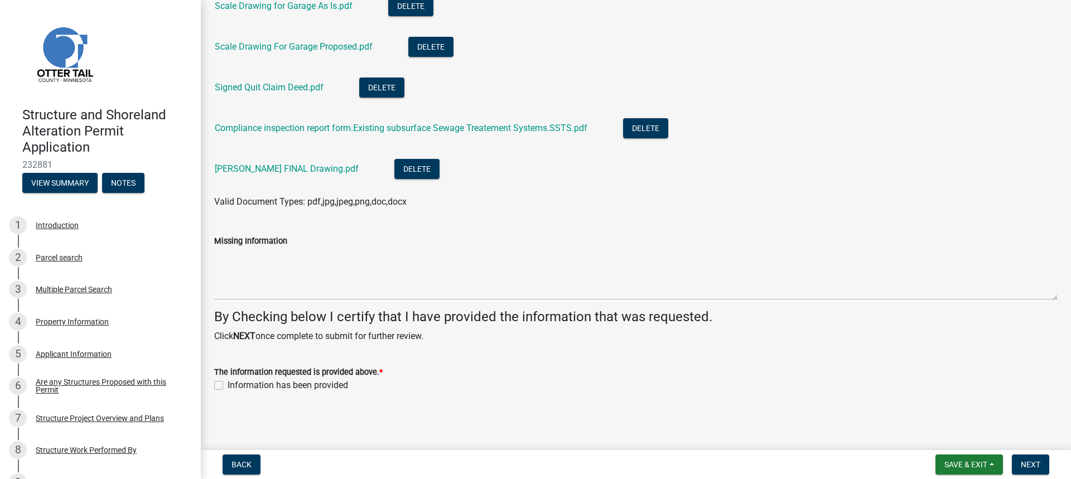 The image size is (1071, 479). Describe the element at coordinates (18, 386) in the screenshot. I see `div: 6` at that location.